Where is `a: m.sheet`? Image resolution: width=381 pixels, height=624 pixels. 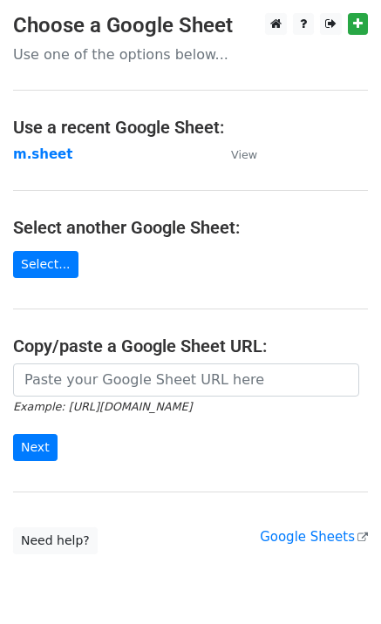
a: m.sheet is located at coordinates (43, 154).